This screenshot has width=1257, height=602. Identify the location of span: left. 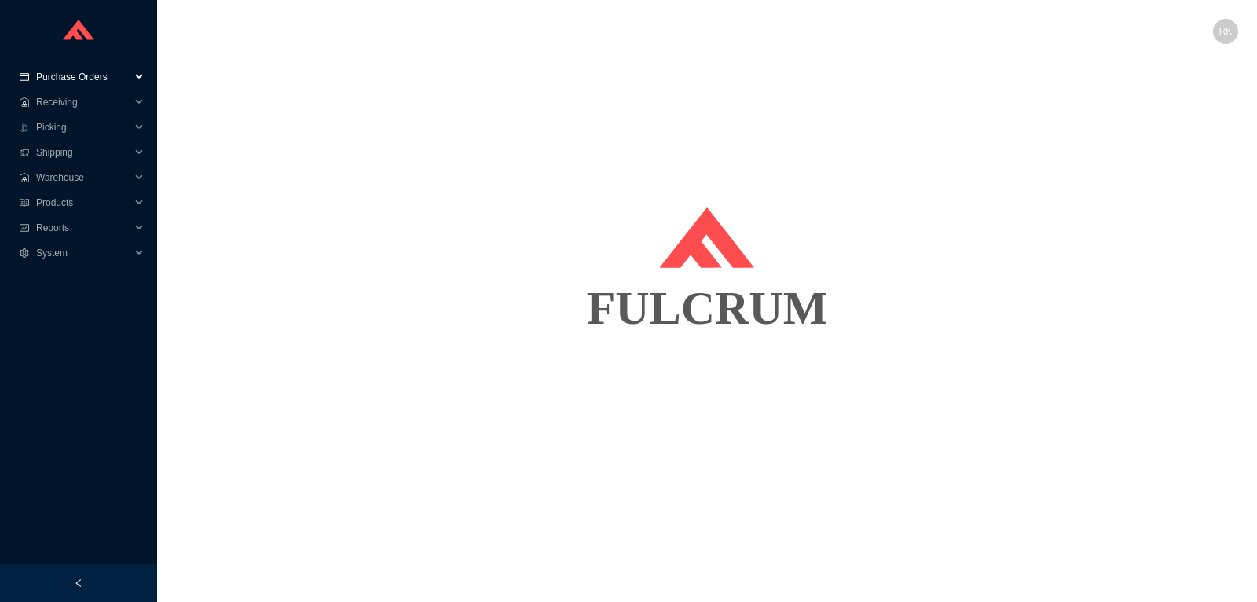
(79, 583).